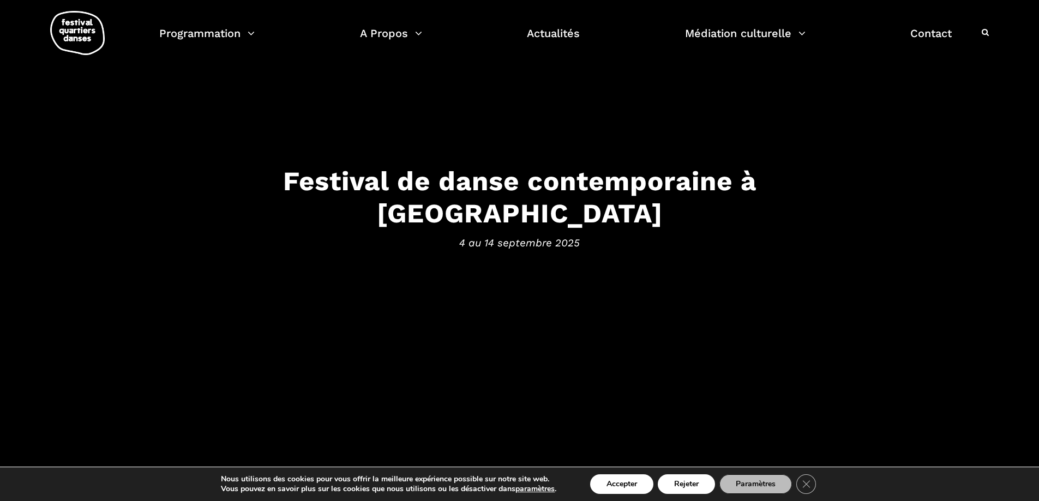 Image resolution: width=1039 pixels, height=501 pixels. What do you see at coordinates (520, 243) in the screenshot?
I see `span: 4 au 14 septembre 2025` at bounding box center [520, 243].